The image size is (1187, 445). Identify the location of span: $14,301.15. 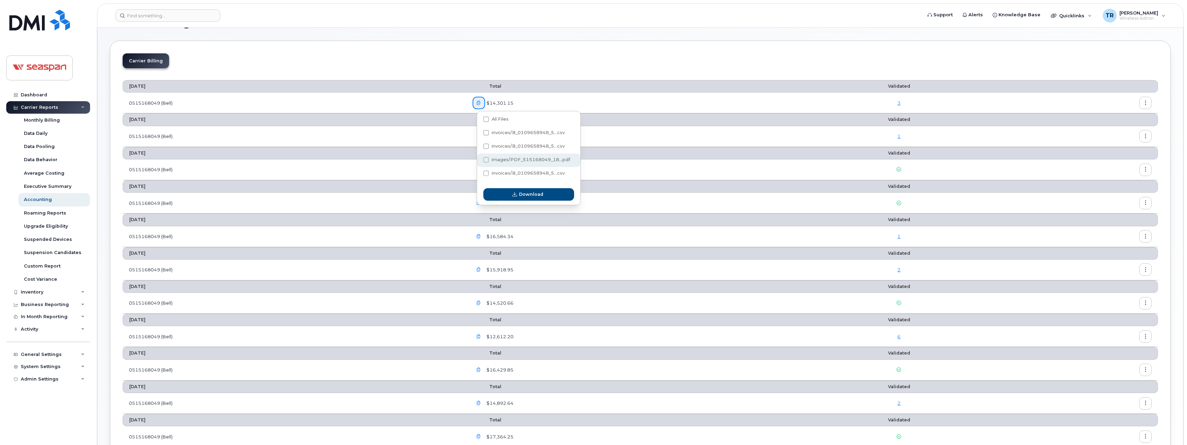
(499, 103).